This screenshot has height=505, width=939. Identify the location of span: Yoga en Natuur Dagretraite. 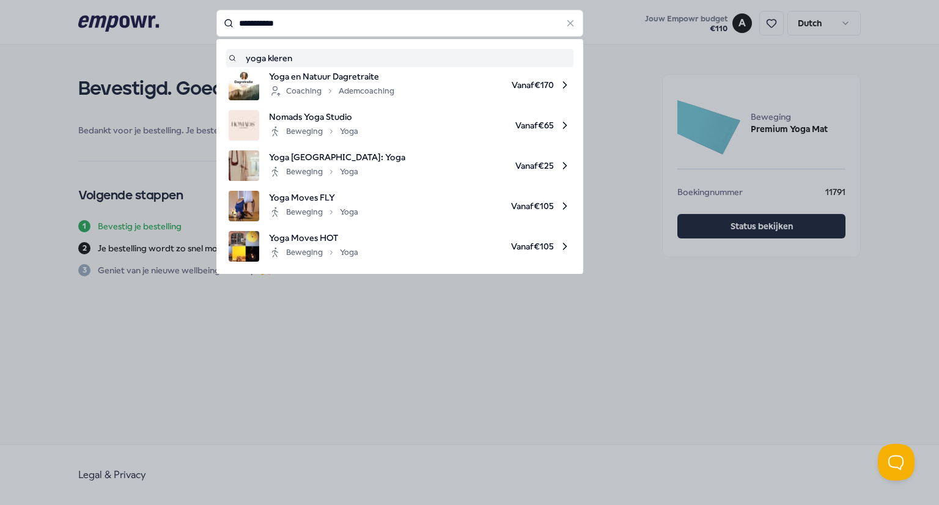
(331, 76).